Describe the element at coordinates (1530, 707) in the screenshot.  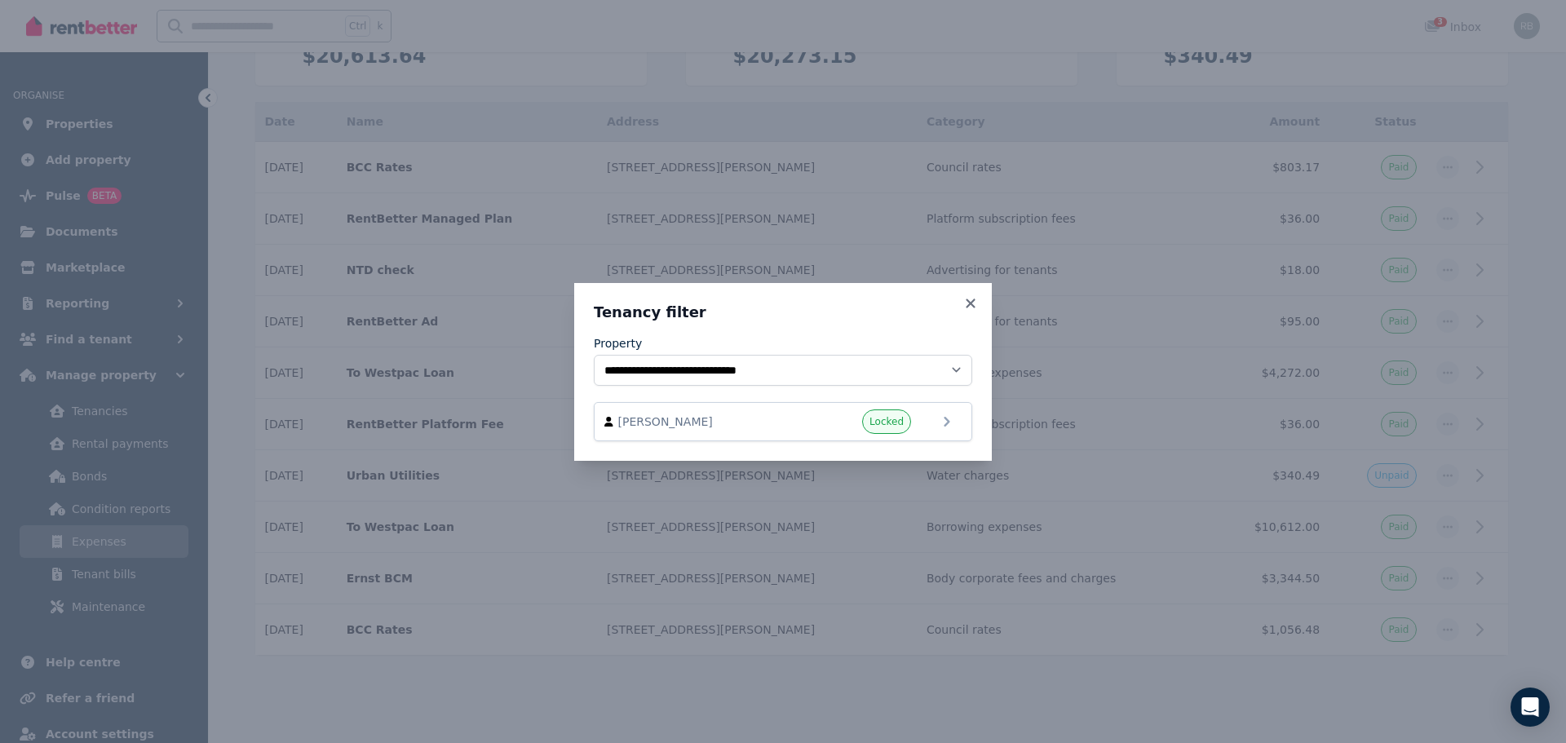
I see `div: Open Intercom Messenger` at that location.